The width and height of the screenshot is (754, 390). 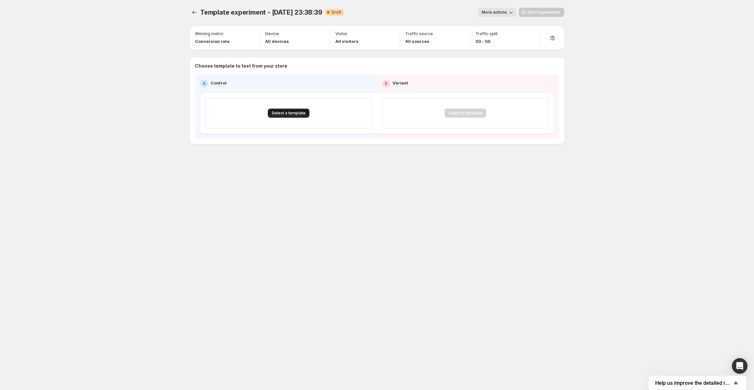 I want to click on span: Draft, so click(x=336, y=12).